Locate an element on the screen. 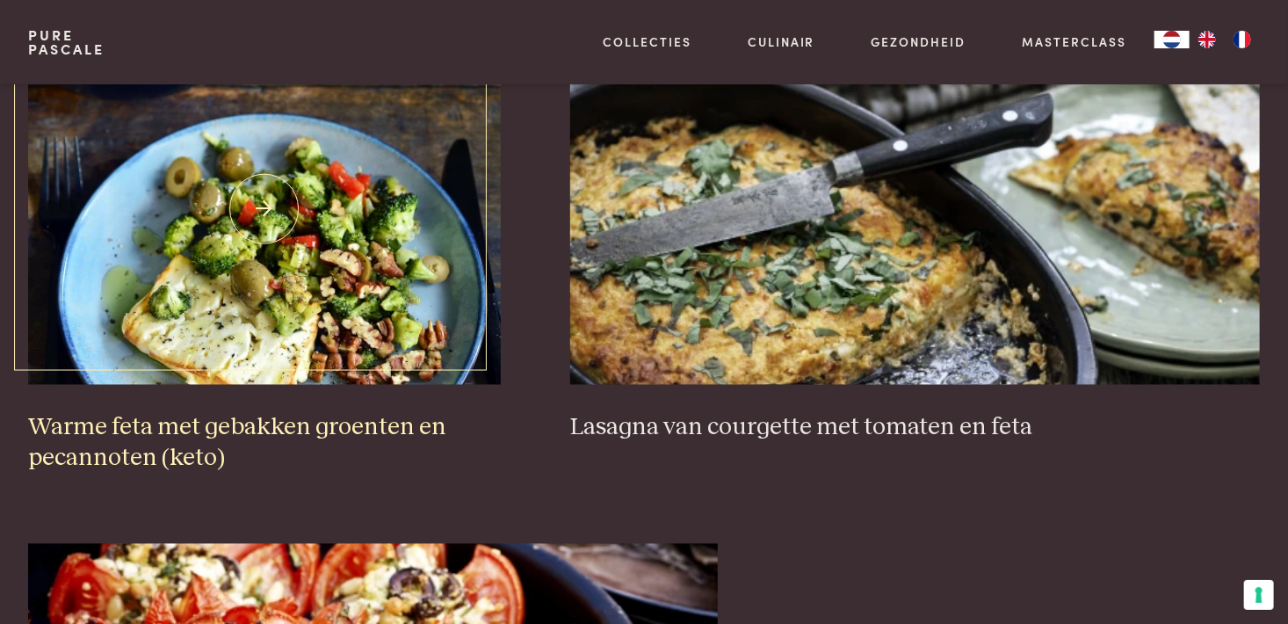  ul: Language list is located at coordinates (1225, 40).